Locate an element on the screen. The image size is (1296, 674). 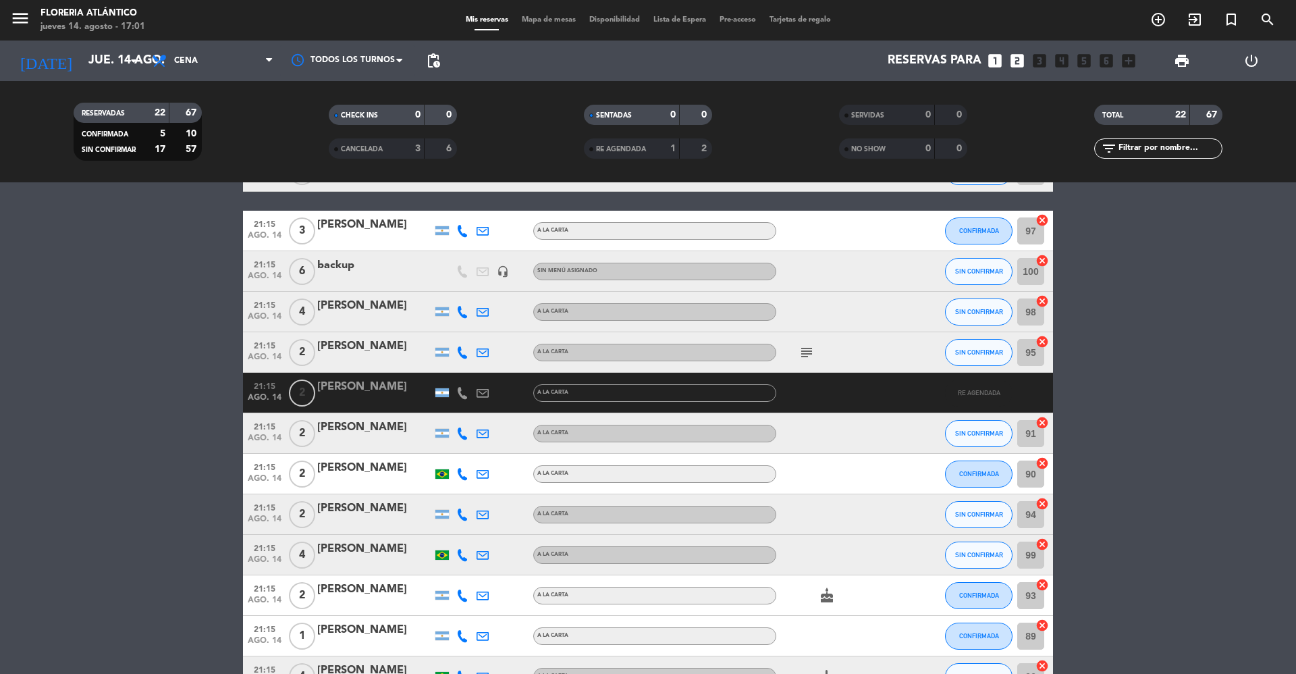
i: turned_in_not is located at coordinates (1231, 20).